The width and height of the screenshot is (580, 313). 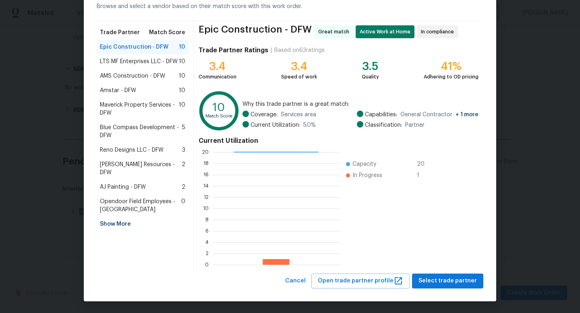 I want to click on text: 14, so click(x=206, y=186).